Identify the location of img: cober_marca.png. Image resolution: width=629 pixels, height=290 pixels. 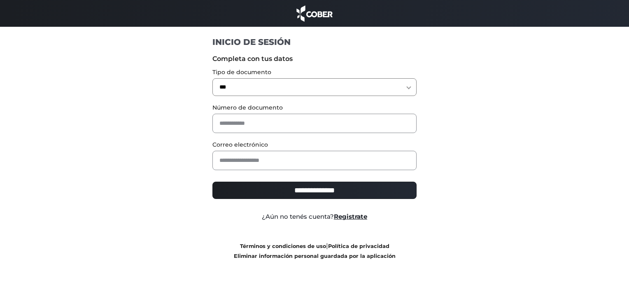
(314, 13).